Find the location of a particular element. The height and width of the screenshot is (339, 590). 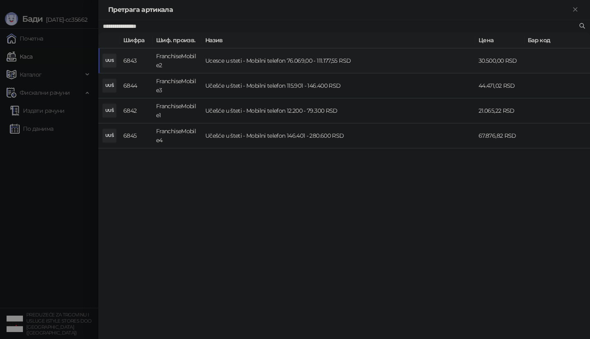

th: Бар код is located at coordinates (557, 40).